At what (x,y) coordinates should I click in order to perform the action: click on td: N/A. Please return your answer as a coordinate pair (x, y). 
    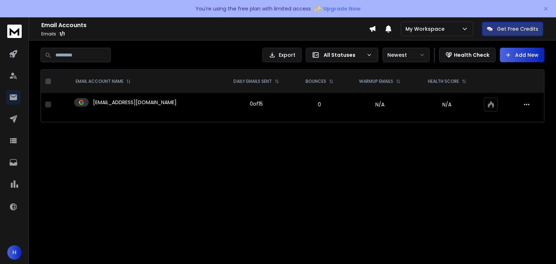
    Looking at the image, I should click on (380, 105).